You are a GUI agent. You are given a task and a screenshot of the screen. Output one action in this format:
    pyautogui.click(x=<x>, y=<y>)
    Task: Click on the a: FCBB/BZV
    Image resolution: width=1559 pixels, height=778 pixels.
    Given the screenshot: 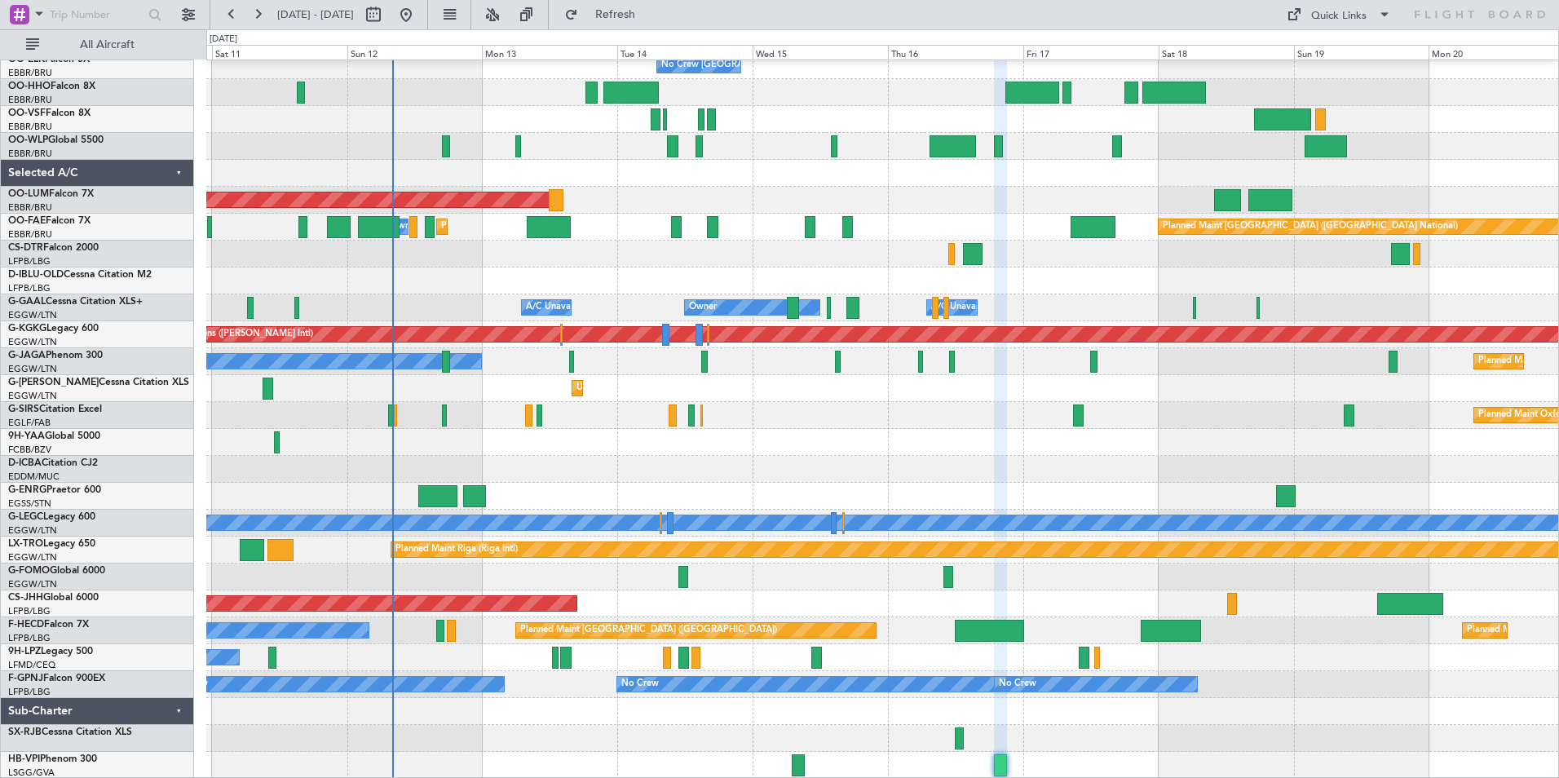 What is the action you would take?
    pyautogui.click(x=29, y=449)
    